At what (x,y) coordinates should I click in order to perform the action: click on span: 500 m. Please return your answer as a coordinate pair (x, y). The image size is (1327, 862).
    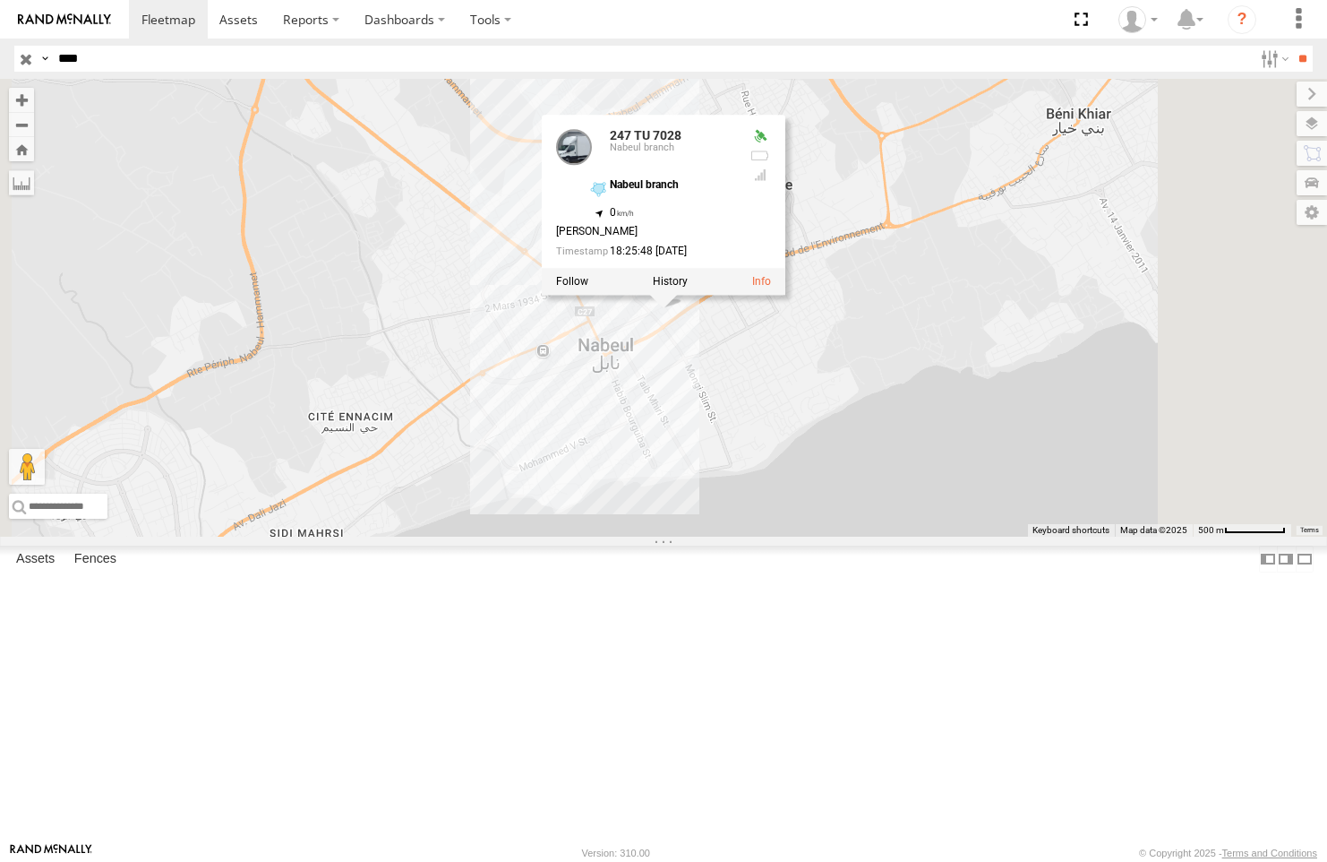
    Looking at the image, I should click on (1211, 529).